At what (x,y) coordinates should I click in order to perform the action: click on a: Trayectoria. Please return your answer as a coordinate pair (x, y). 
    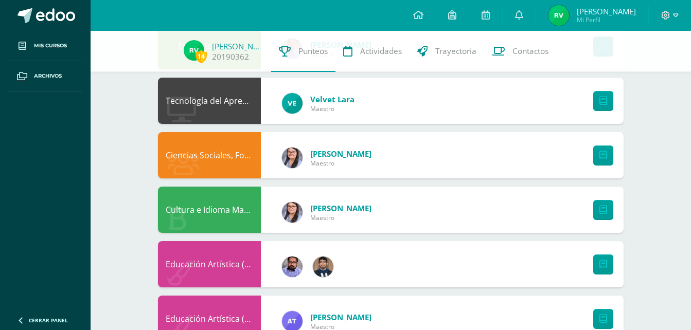
    Looking at the image, I should click on (446, 51).